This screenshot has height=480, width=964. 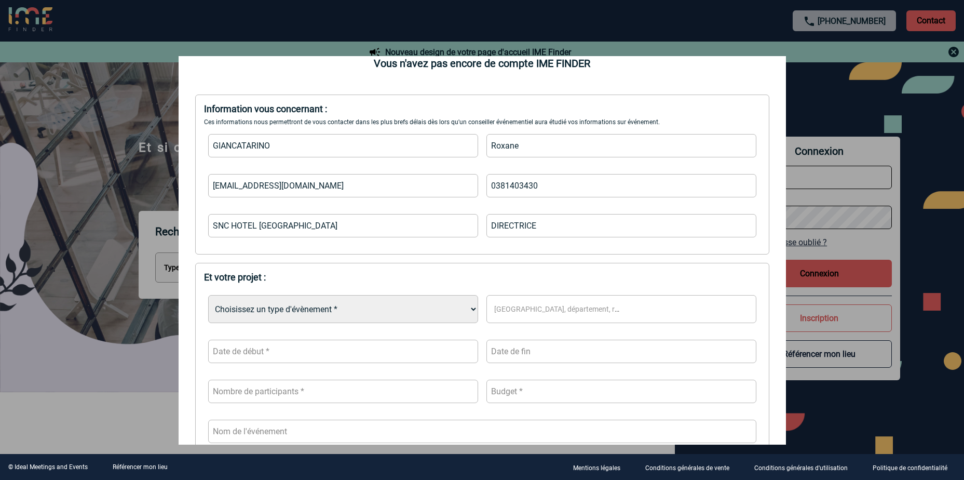 What do you see at coordinates (482, 63) in the screenshot?
I see `div: Vous n'avez pas encore de compte IME FINDER` at bounding box center [482, 63].